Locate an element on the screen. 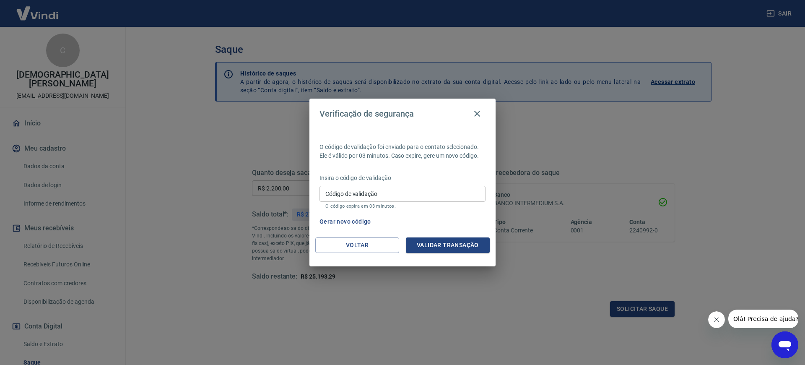  p: Insira o código de validação is located at coordinates (403, 178).